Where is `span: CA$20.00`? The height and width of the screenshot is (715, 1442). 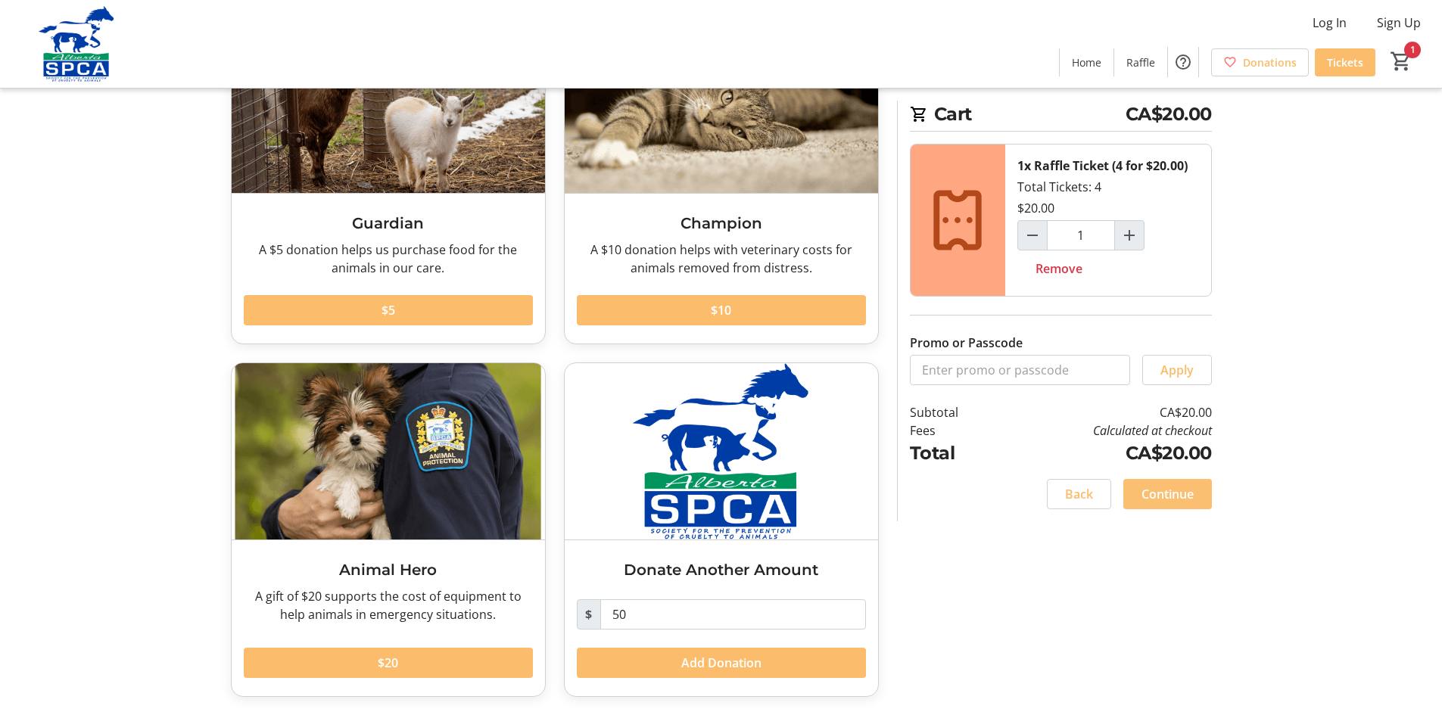
span: CA$20.00 is located at coordinates (1168, 114).